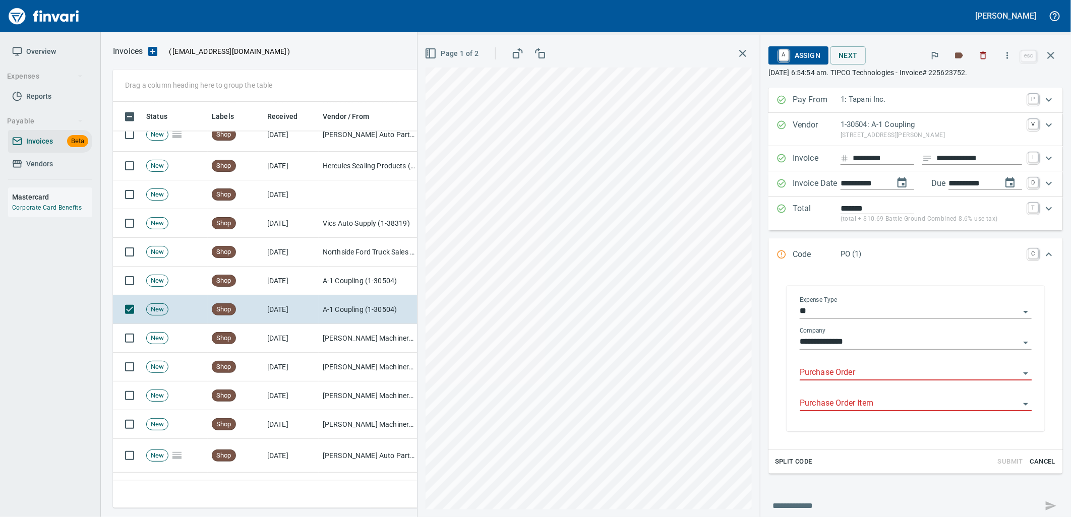 The height and width of the screenshot is (517, 1071). Describe the element at coordinates (798, 55) in the screenshot. I see `span: Assign` at that location.